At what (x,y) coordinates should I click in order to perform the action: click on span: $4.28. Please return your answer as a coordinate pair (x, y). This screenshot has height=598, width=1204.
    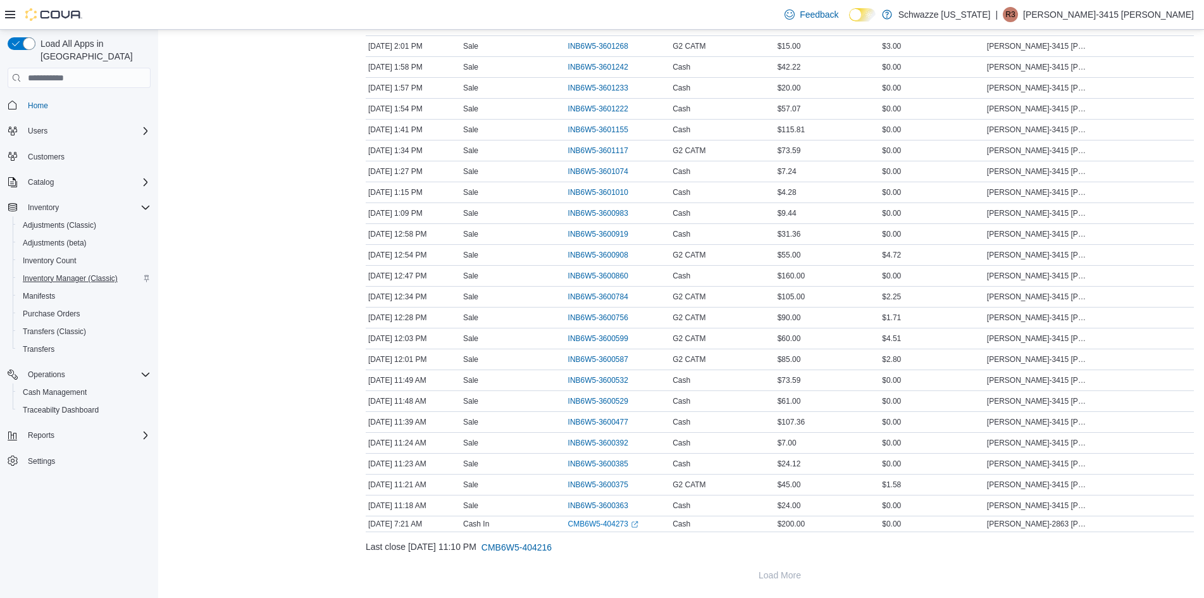
    Looking at the image, I should click on (787, 192).